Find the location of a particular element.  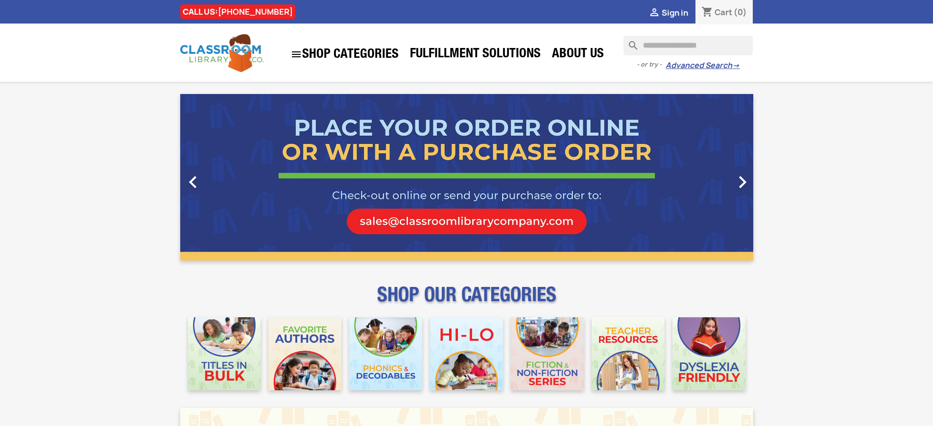

img: CLC_Teacher_Resources_Mobile.jpg is located at coordinates (628, 354).